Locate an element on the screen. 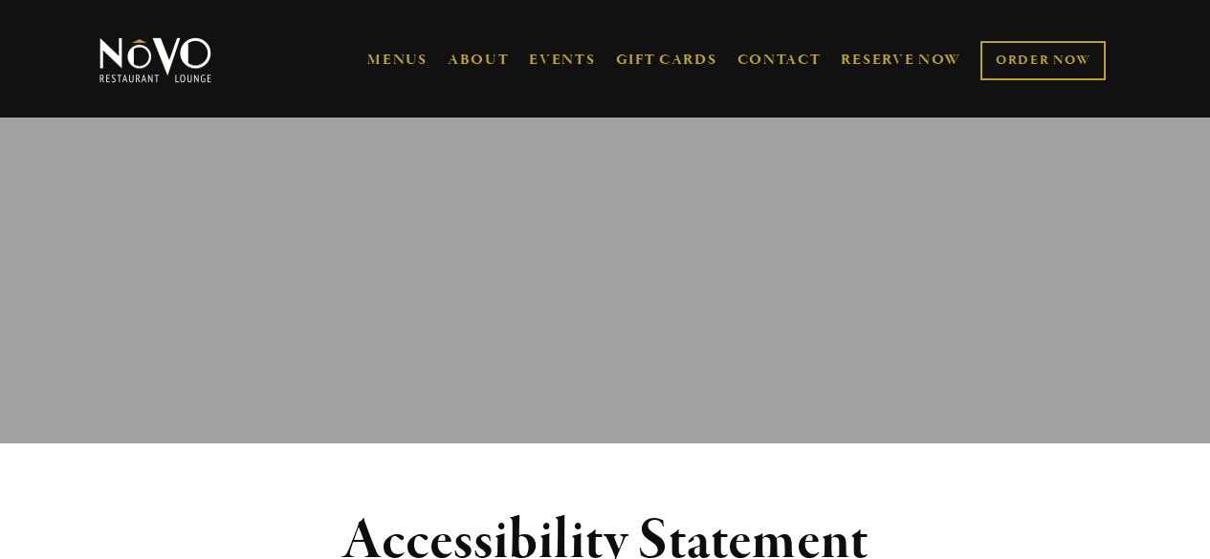 The width and height of the screenshot is (1210, 559). a: EVENTS is located at coordinates (561, 60).